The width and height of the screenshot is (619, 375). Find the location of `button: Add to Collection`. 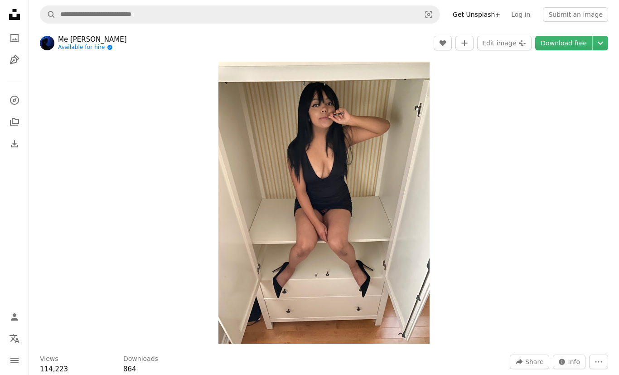

button: Add to Collection is located at coordinates (464, 43).